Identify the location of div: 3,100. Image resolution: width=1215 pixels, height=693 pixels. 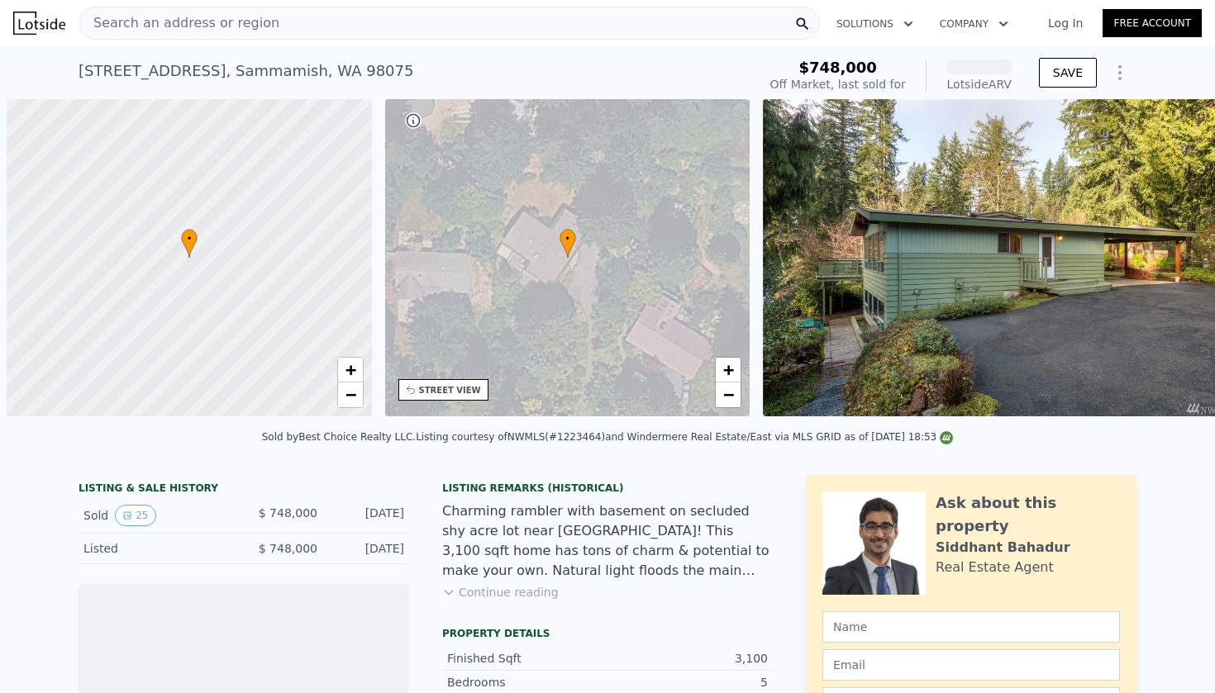
(687, 659).